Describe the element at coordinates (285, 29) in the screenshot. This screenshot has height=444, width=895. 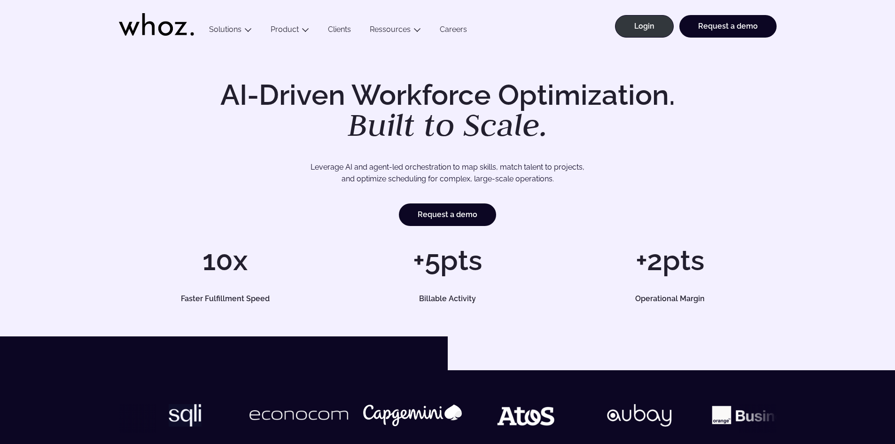
I see `a: Product` at that location.